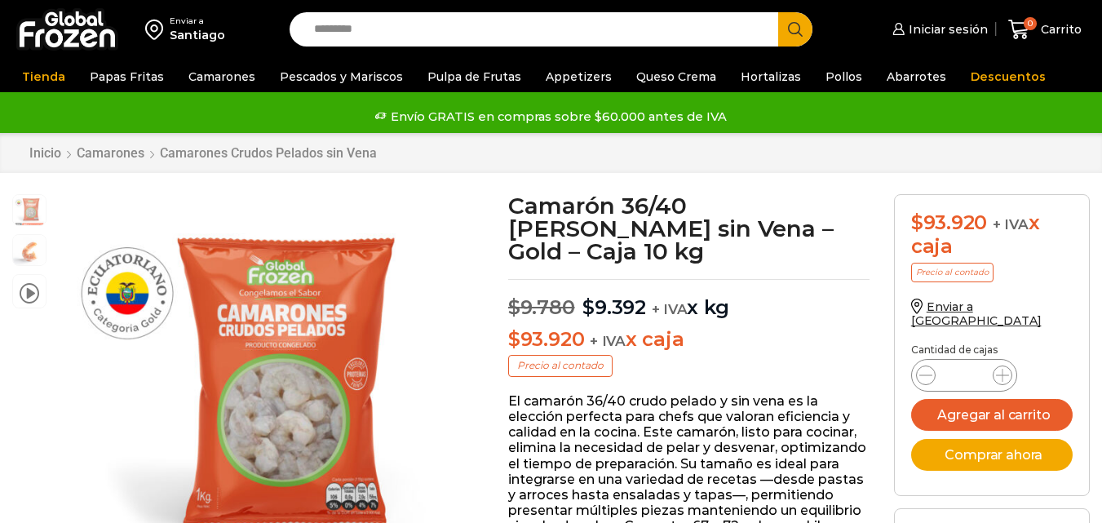  Describe the element at coordinates (341, 77) in the screenshot. I see `a: Pescados y Mariscos` at that location.